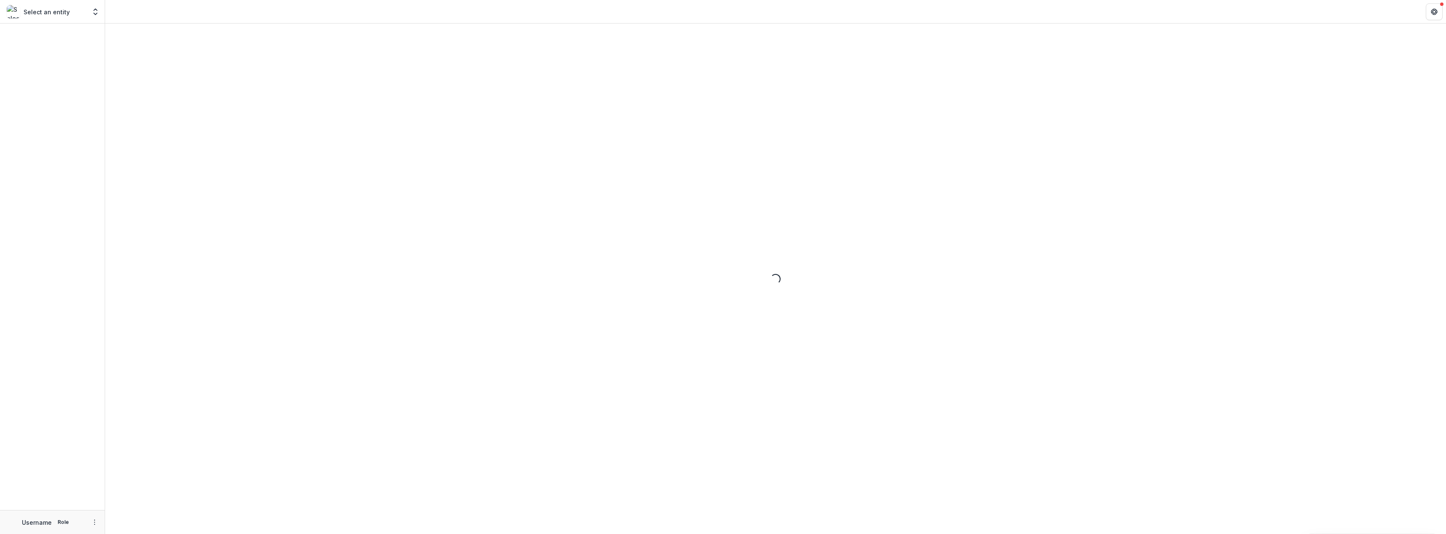 This screenshot has width=1446, height=534. Describe the element at coordinates (37, 523) in the screenshot. I see `p: Username` at that location.